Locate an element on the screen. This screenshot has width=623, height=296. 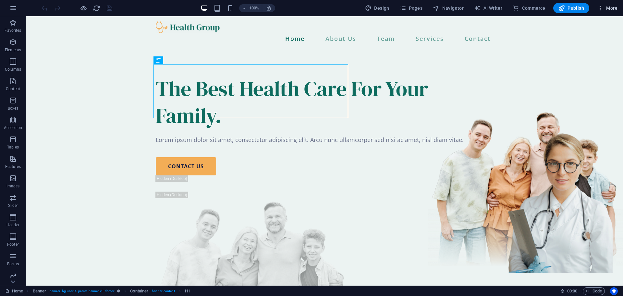
p: Content is located at coordinates (13, 89).